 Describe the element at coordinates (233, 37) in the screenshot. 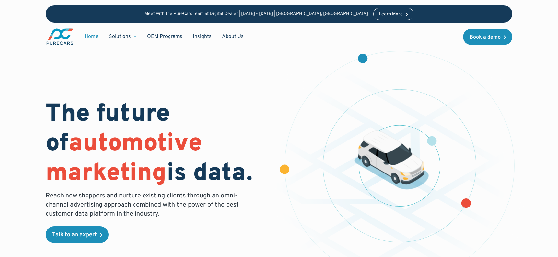

I see `a: About Us` at that location.